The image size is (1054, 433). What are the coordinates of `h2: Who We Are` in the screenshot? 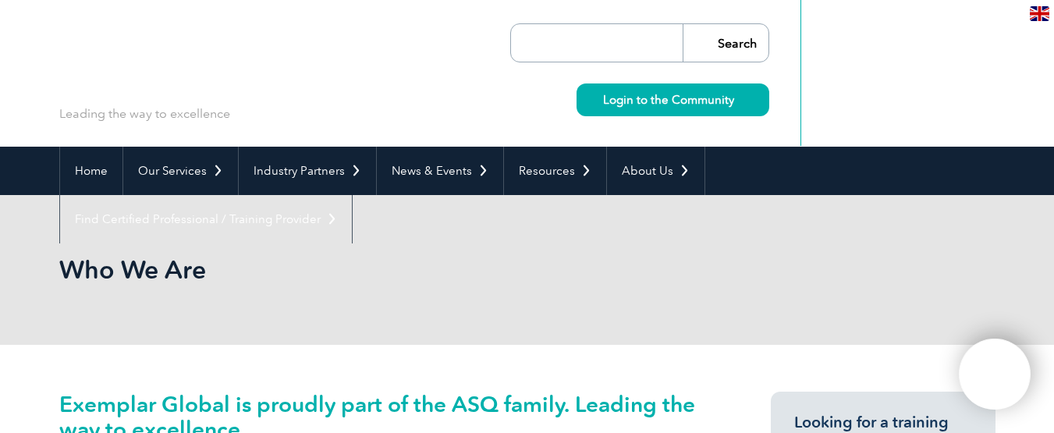 It's located at (387, 270).